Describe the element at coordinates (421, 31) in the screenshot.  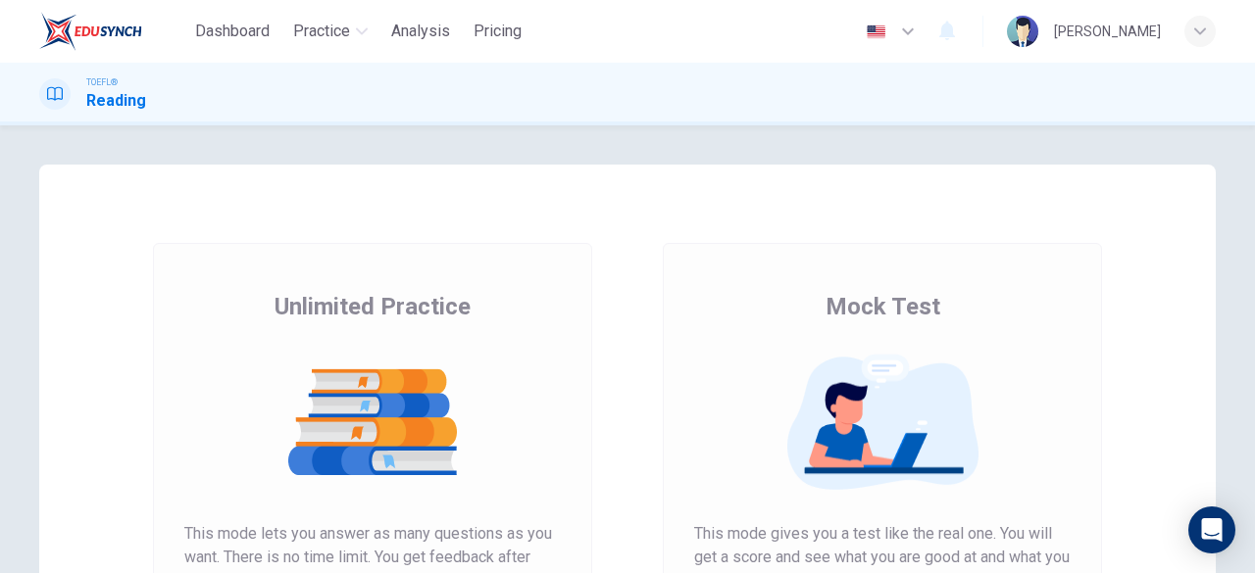
I see `span: Analysis` at that location.